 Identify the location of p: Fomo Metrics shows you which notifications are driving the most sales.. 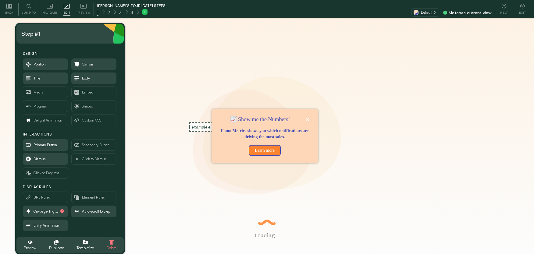
(265, 134).